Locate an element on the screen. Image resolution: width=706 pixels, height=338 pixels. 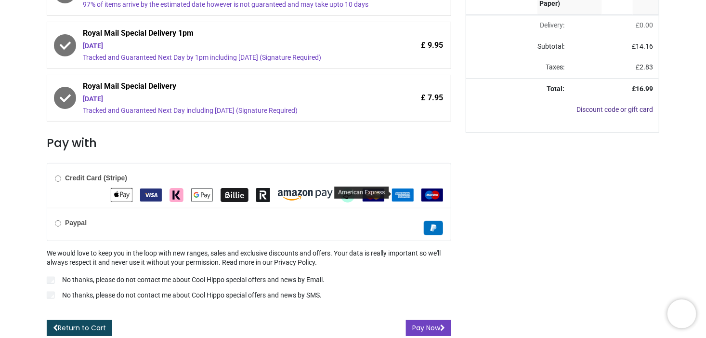
span: Billie is located at coordinates (235, 195).